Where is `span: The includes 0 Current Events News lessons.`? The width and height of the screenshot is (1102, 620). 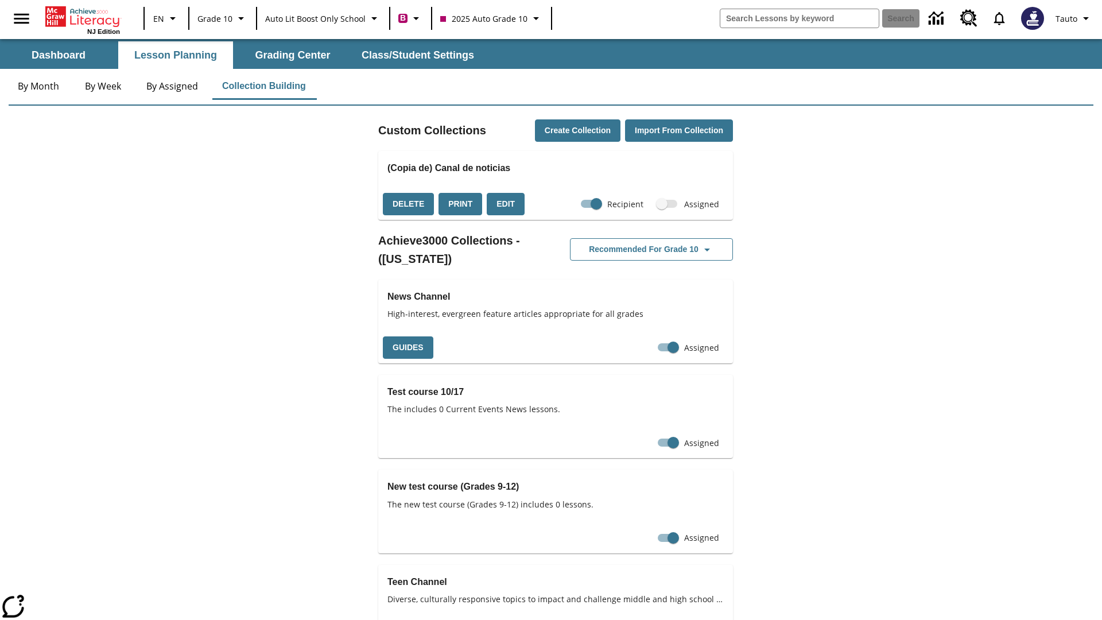
span: The includes 0 Current Events News lessons. is located at coordinates (555, 409).